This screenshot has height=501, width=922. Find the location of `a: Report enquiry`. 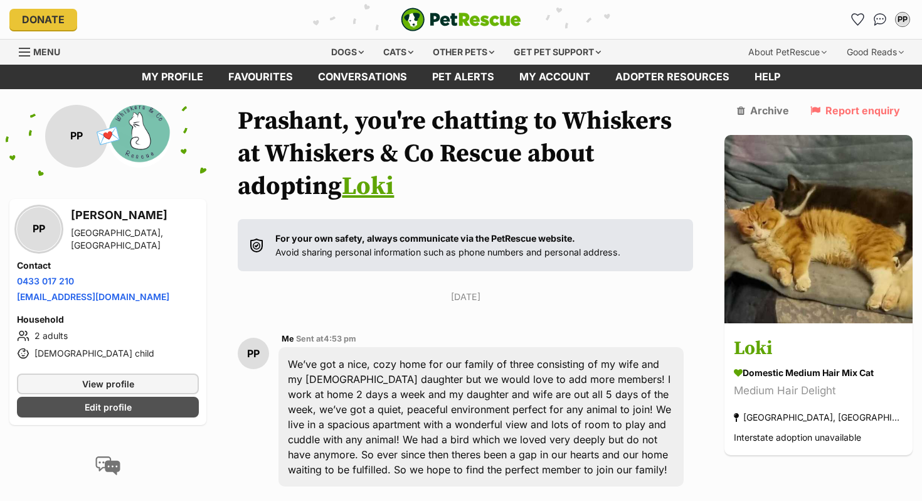

a: Report enquiry is located at coordinates (855, 110).